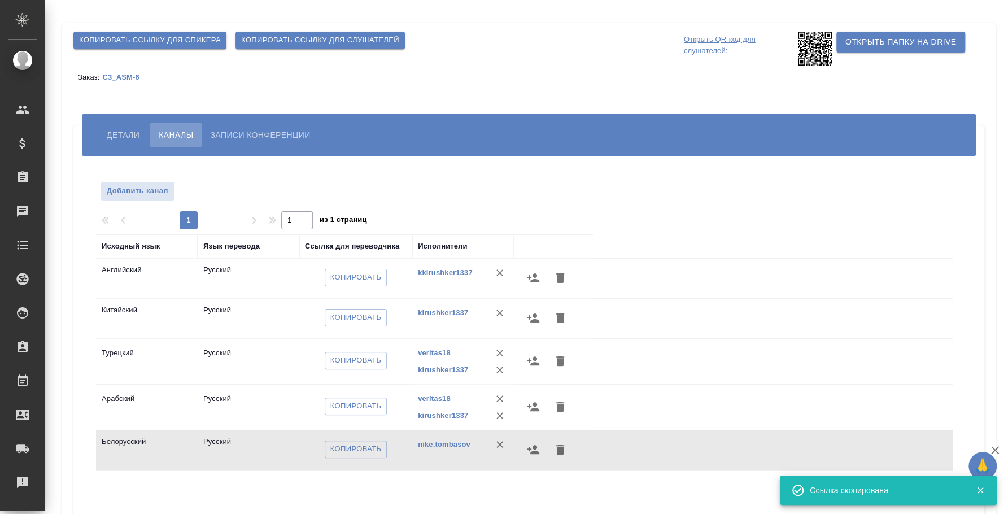 The image size is (1008, 514). I want to click on button: Копировать ссылку для спикера, so click(150, 40).